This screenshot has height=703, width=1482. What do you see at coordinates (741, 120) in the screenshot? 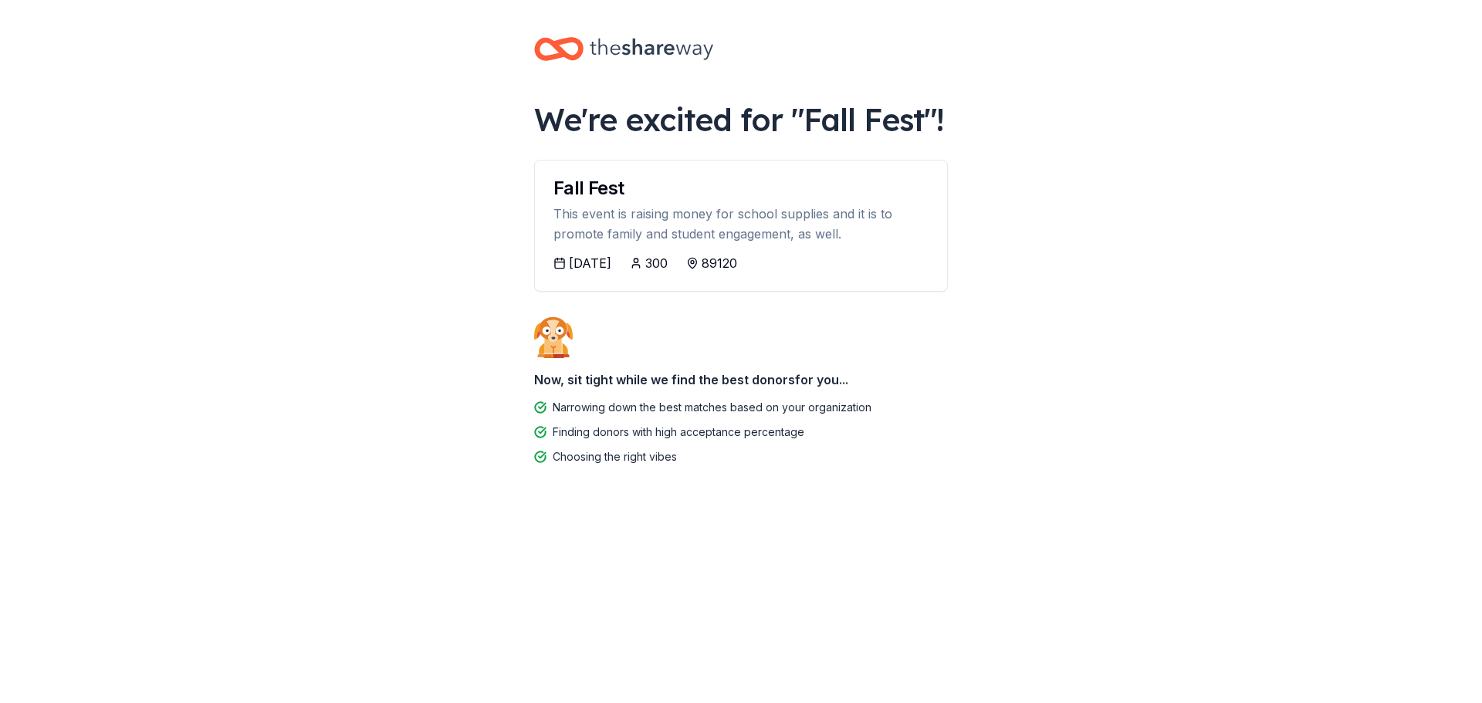
I see `div: We're excited for " Fall Fest "!` at bounding box center [741, 120].